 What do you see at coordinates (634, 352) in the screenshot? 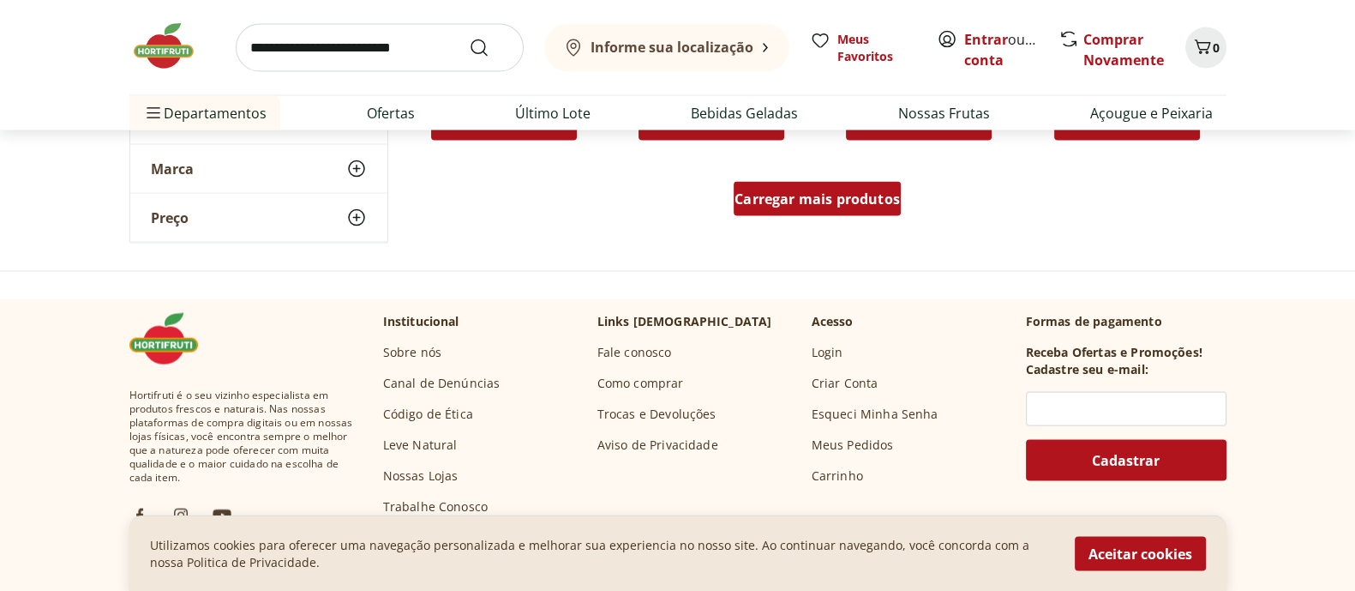
I see `a: Fale conosco` at bounding box center [634, 352].